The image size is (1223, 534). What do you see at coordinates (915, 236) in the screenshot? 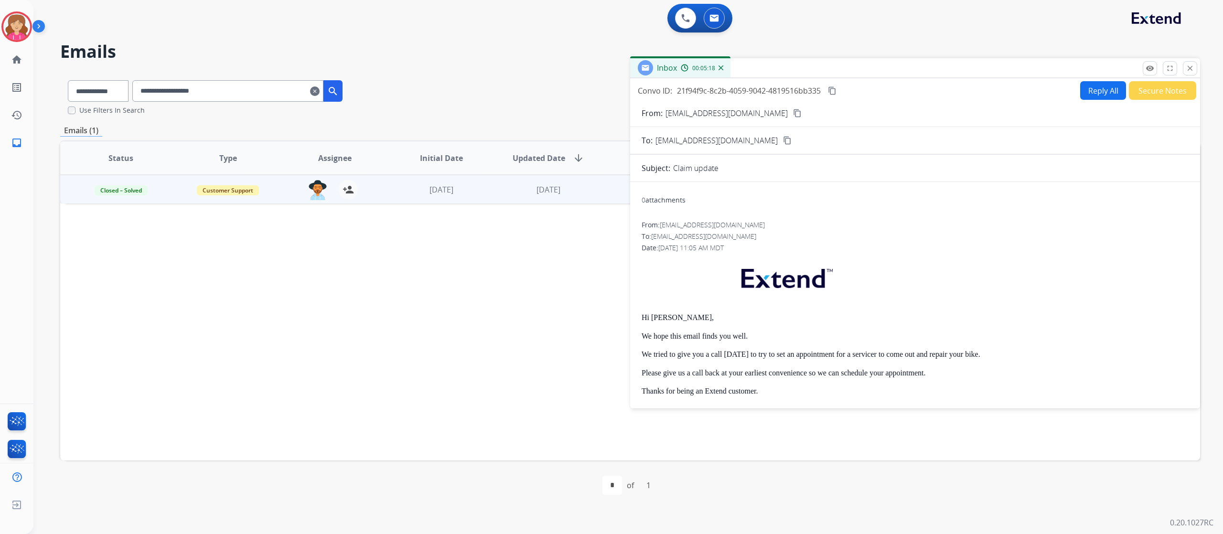
I see `div: To:` at bounding box center [915, 236].